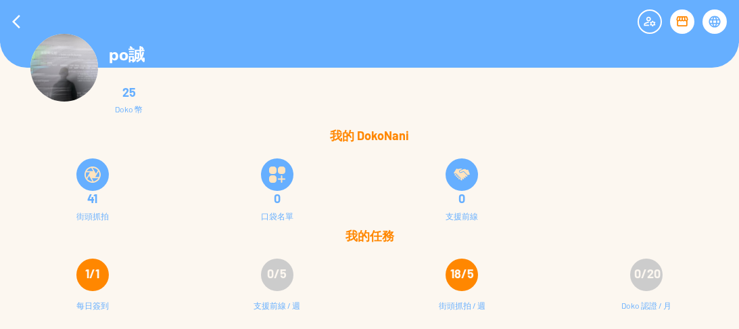 This screenshot has width=739, height=329. Describe the element at coordinates (128, 109) in the screenshot. I see `div: Doko 幣` at that location.